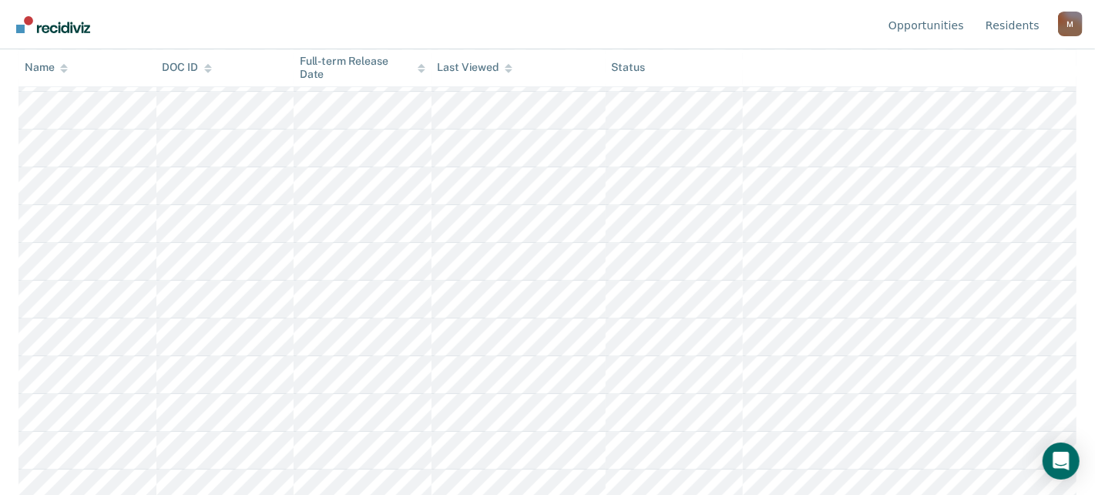 This screenshot has width=1095, height=495. Describe the element at coordinates (475, 68) in the screenshot. I see `div: Last Viewed` at that location.